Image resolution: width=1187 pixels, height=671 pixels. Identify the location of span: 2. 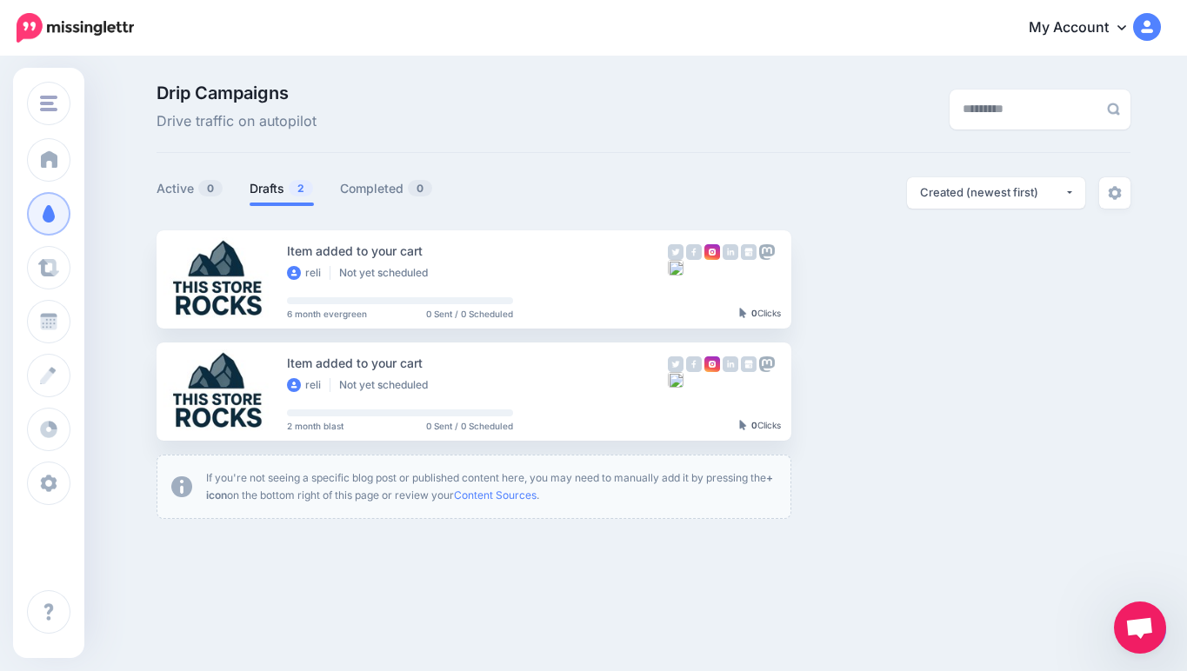
(301, 188).